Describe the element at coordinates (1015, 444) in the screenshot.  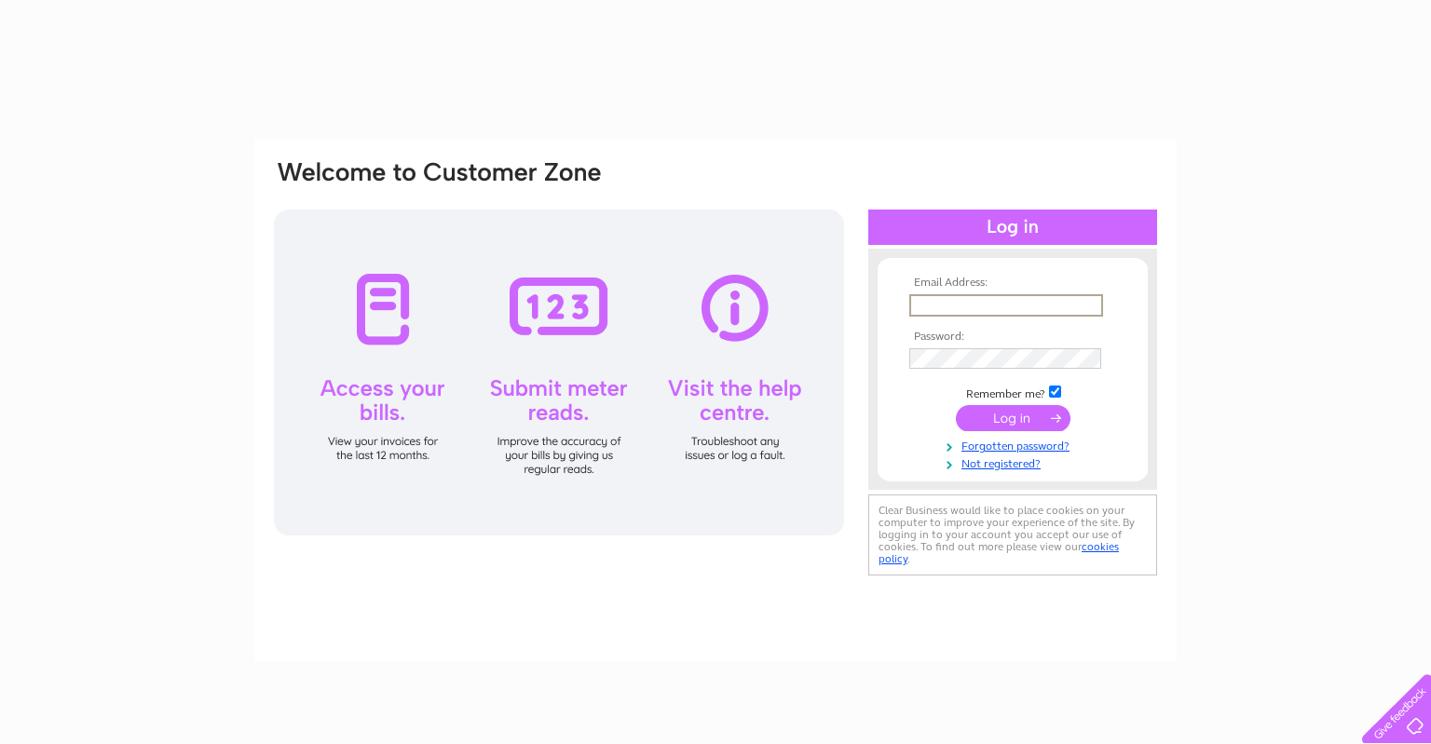
I see `a: Forgotten password?` at that location.